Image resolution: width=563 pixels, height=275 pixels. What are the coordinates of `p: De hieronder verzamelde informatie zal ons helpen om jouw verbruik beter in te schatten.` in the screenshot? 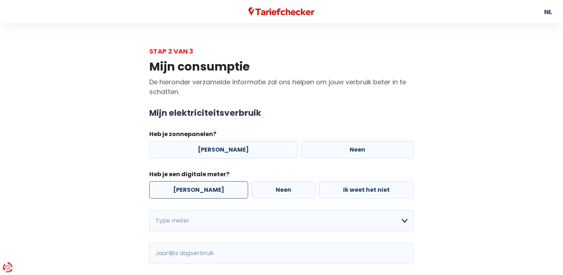 It's located at (281, 87).